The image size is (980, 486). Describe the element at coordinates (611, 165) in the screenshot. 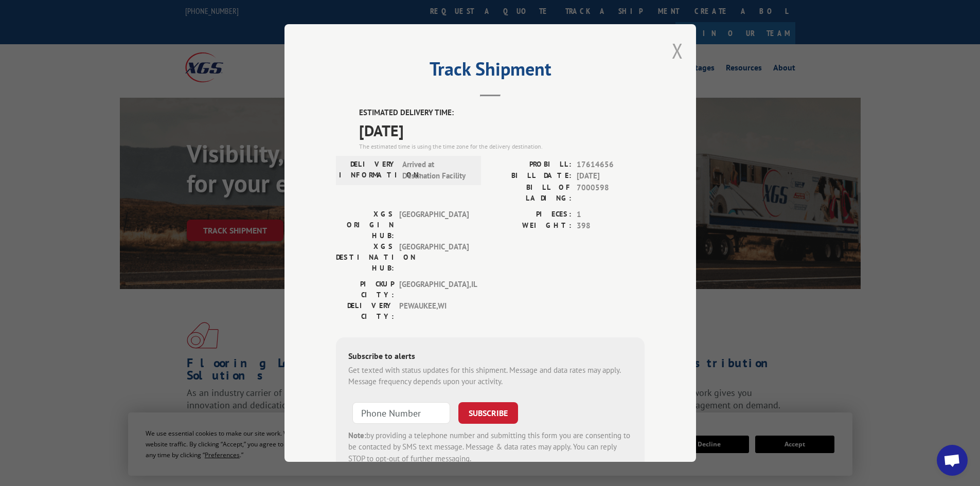

I see `span: 17614656` at that location.